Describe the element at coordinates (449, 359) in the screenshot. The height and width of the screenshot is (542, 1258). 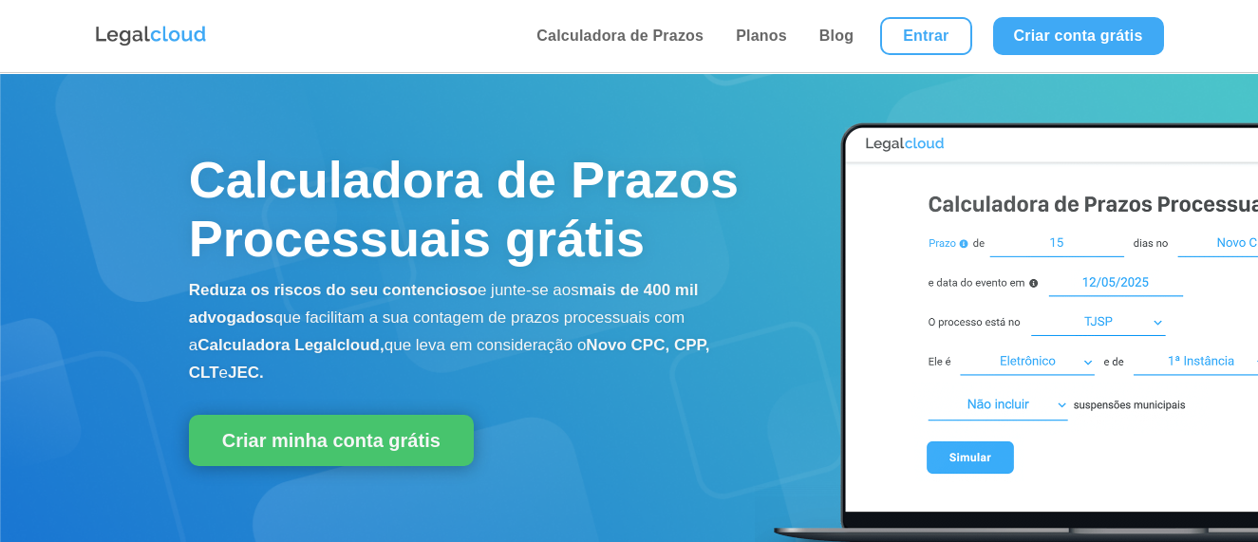
I see `b: Novo CPC, CPP, CLT` at that location.